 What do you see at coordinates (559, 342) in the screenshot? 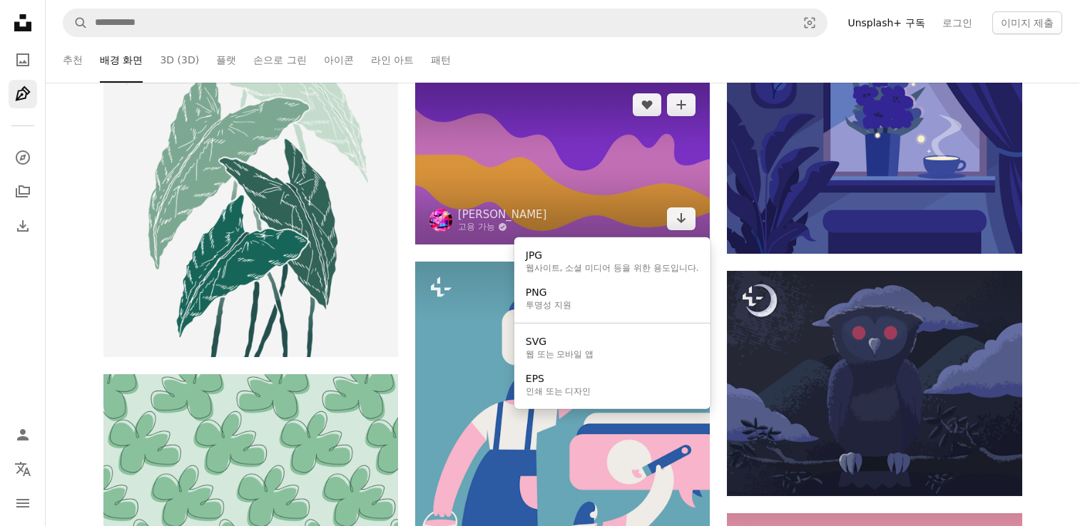
I see `div: SVG` at bounding box center [559, 342].